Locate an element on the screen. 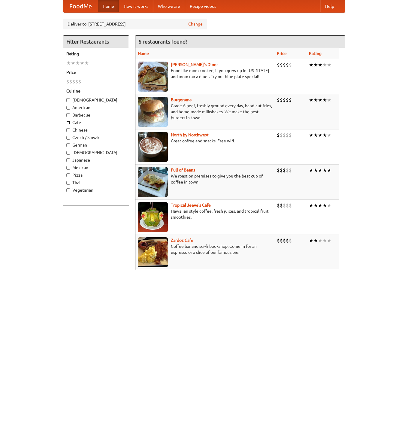 This screenshot has width=408, height=425. p: We roast on premises to give you the best cup of coffee in town. is located at coordinates (205, 179).